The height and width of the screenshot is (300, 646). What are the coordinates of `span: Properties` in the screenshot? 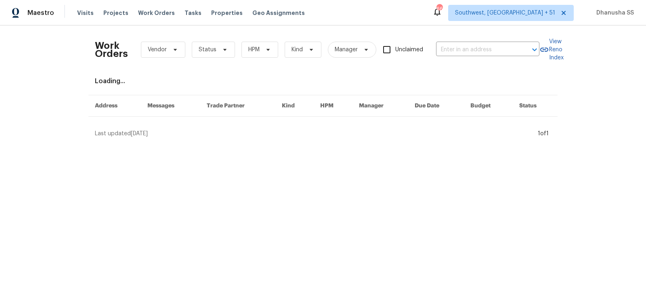 It's located at (227, 13).